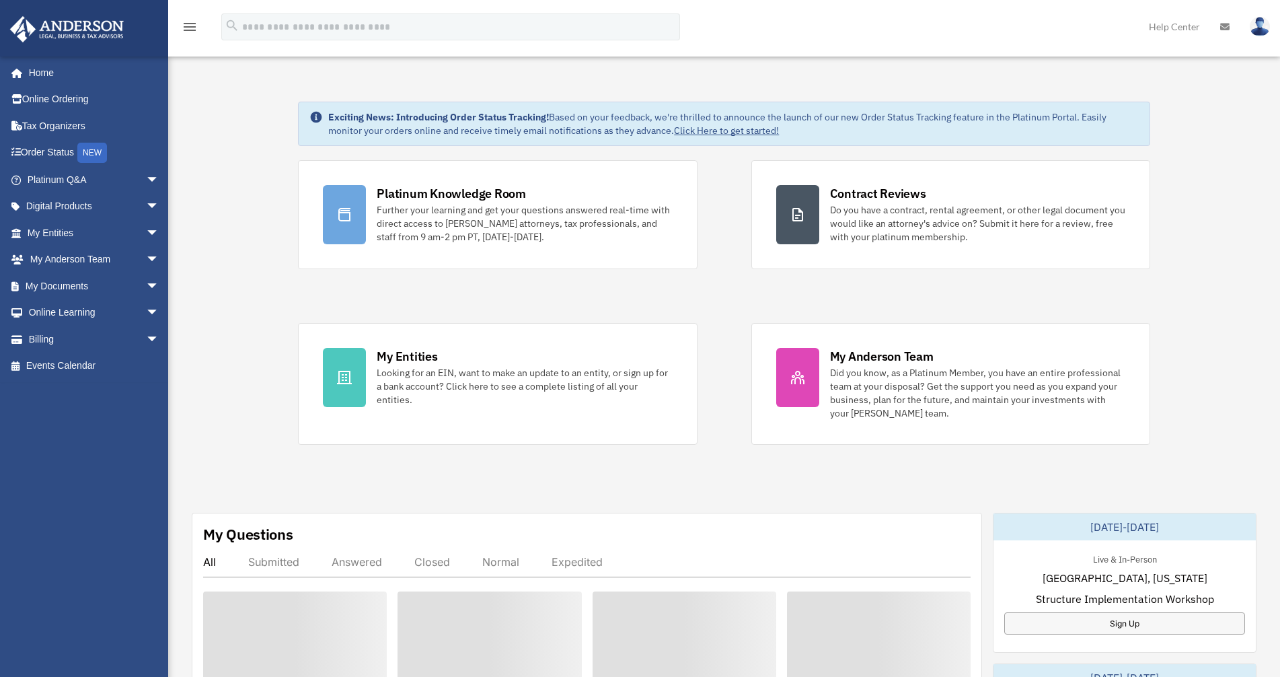 This screenshot has width=1280, height=677. Describe the element at coordinates (432, 562) in the screenshot. I see `div: Closed` at that location.